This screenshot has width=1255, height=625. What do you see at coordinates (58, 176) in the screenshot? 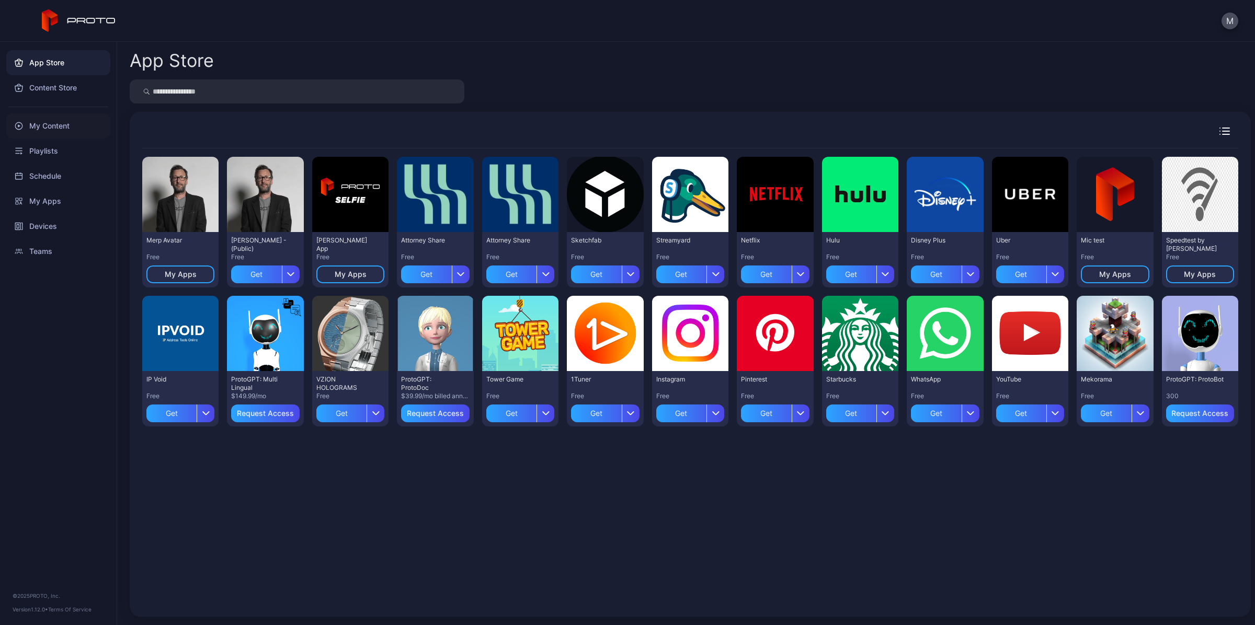
I see `div: Schedule` at bounding box center [58, 176].